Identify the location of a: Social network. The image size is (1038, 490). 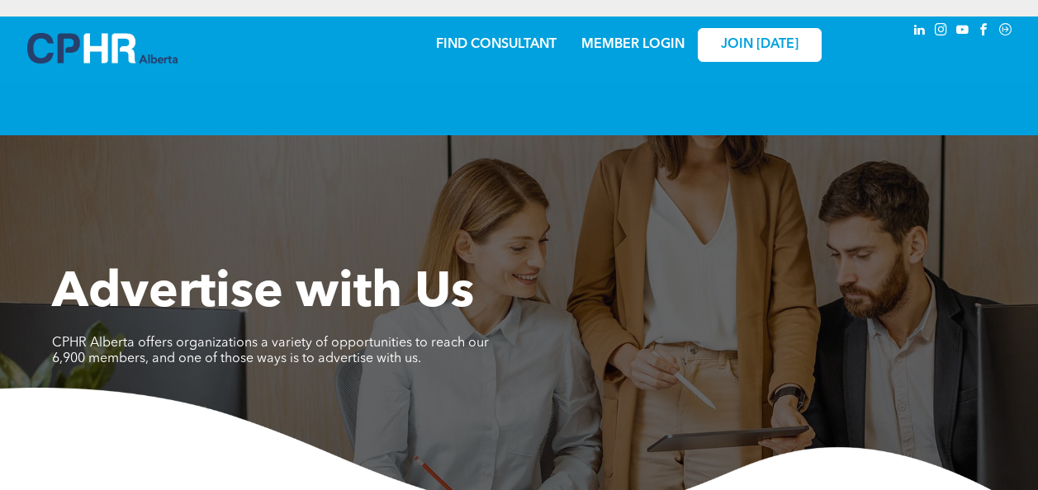
(1005, 31).